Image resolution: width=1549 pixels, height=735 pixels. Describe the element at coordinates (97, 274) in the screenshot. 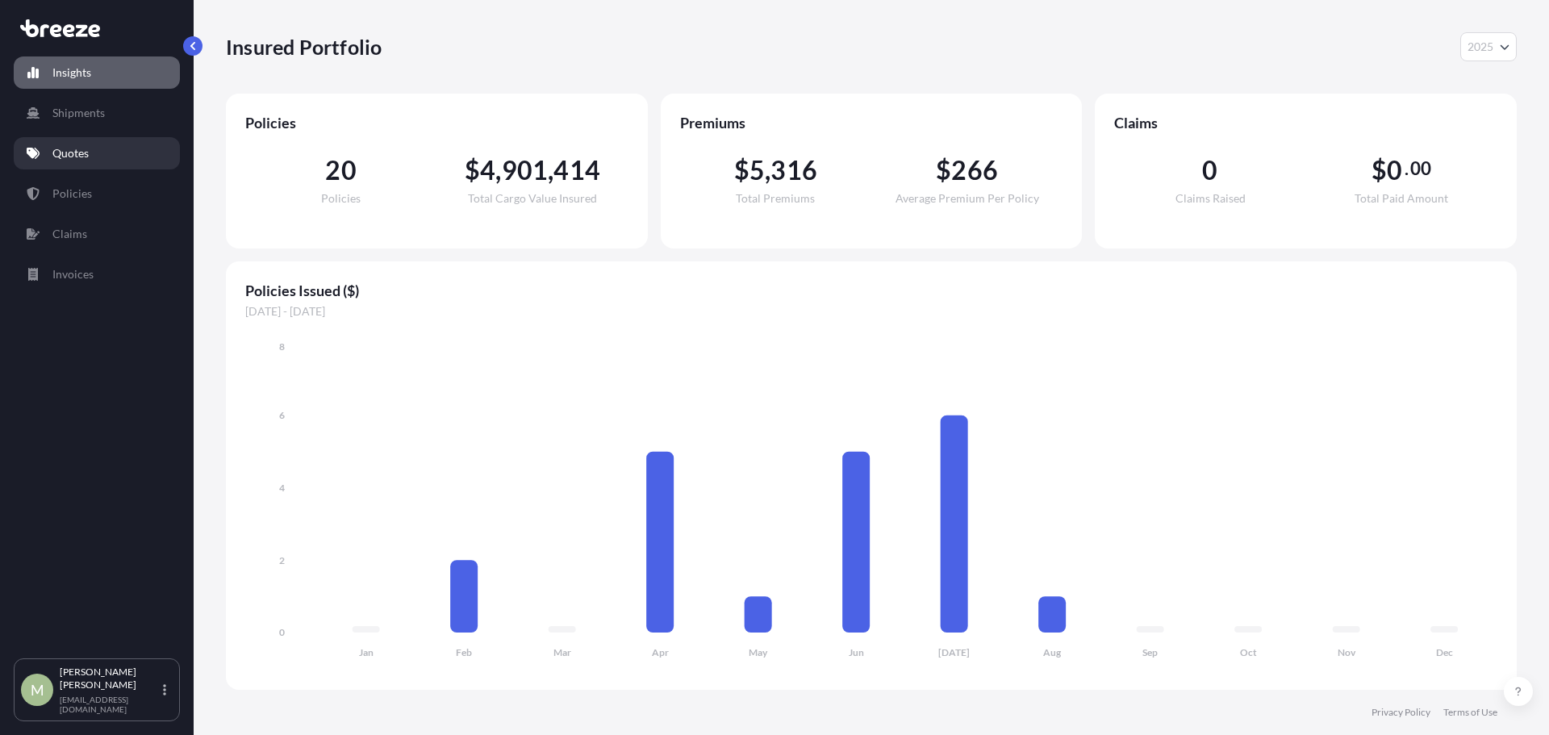

I see `a: Invoices` at that location.